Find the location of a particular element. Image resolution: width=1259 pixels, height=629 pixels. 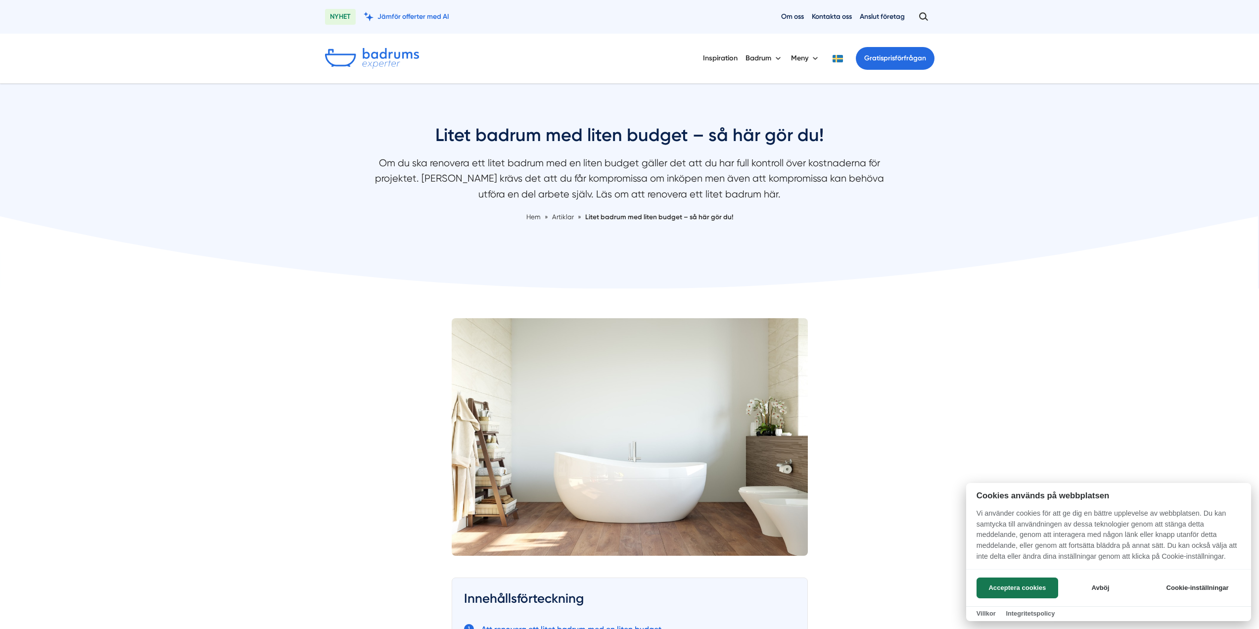

p: Vi använder cookies för att ge dig en bättre upplevelse av webbplatsen. Du kan samtycka till anvä... is located at coordinates (1109, 538).